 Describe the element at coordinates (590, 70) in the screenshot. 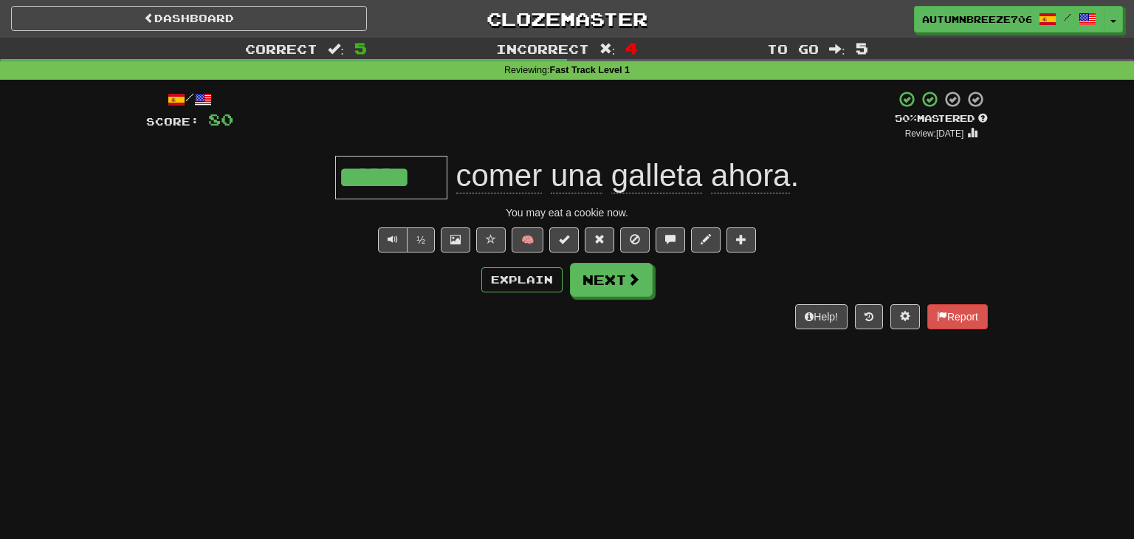

I see `strong: Fast Track Level 1` at that location.